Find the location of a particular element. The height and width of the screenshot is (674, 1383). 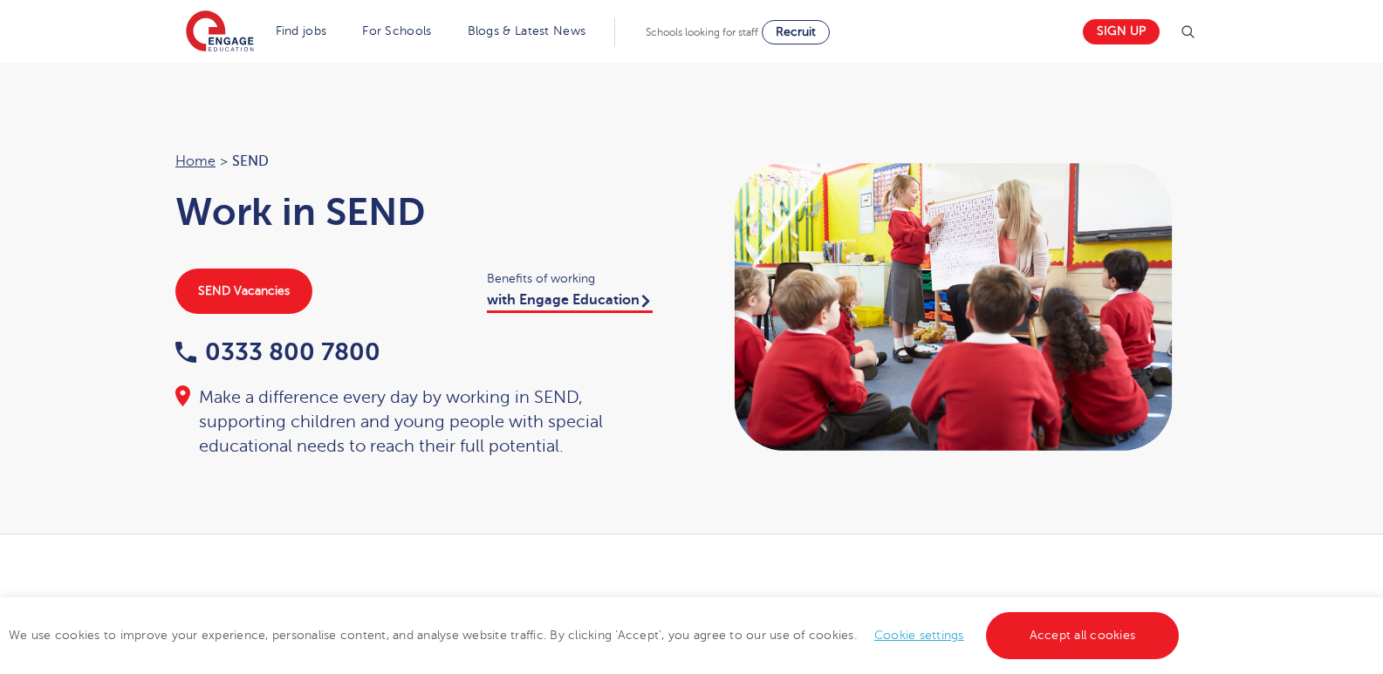

h1: Work in SEND is located at coordinates (425, 212).